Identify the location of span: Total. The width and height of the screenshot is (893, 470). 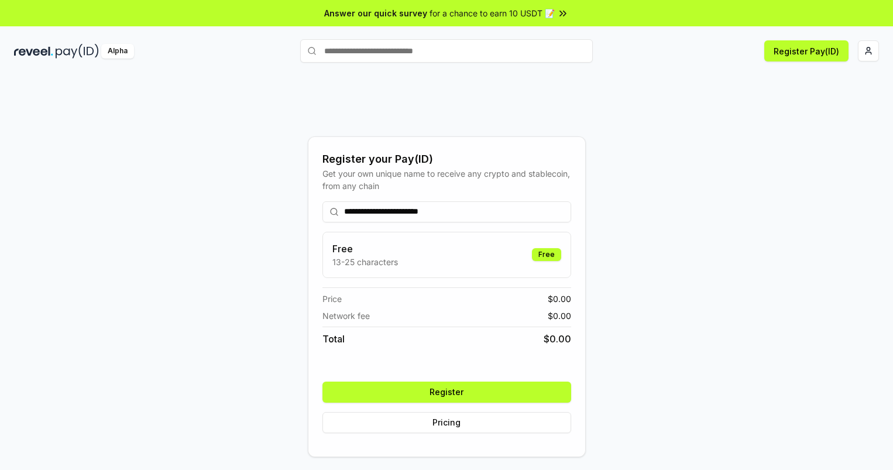
(334, 339).